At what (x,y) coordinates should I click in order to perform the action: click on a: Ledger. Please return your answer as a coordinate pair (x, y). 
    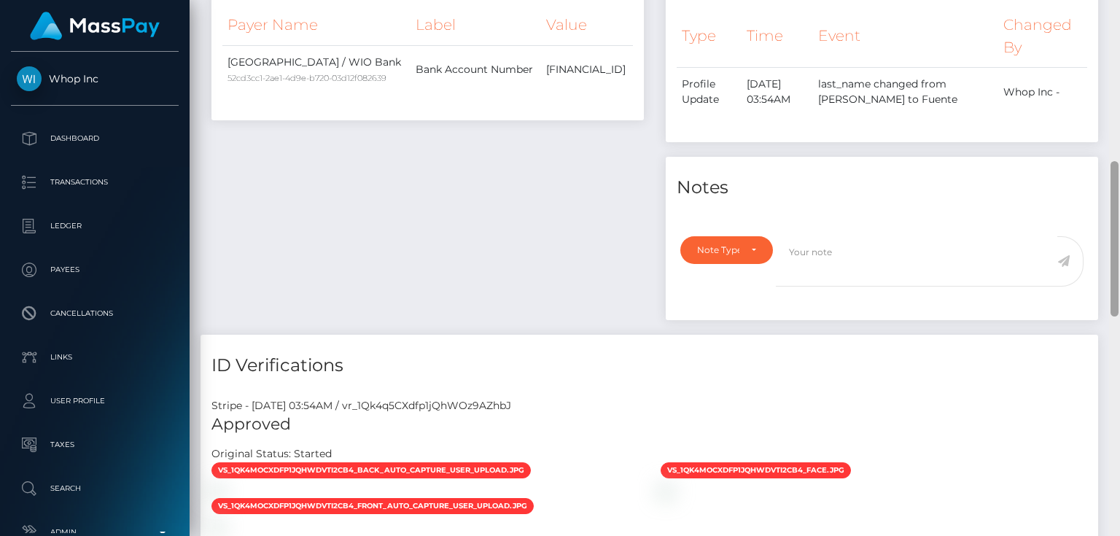
    Looking at the image, I should click on (95, 226).